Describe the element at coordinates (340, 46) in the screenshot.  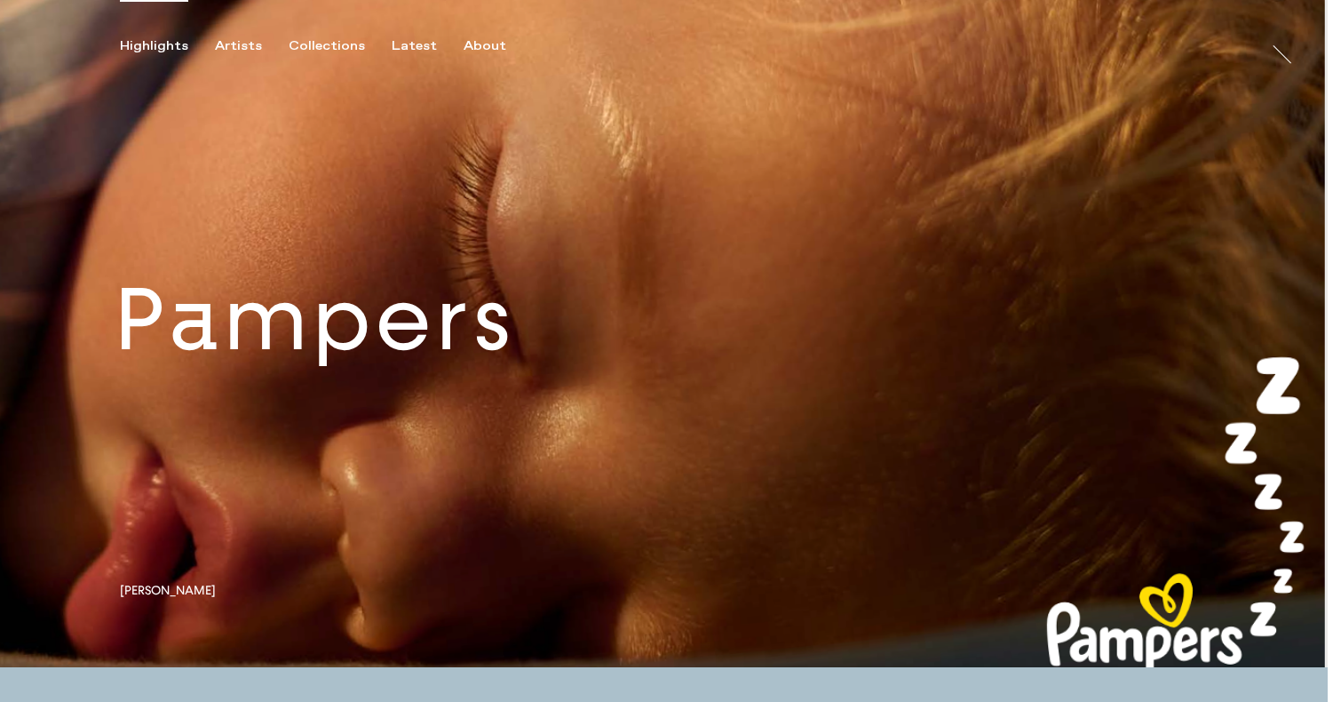
I see `button: Collections` at that location.